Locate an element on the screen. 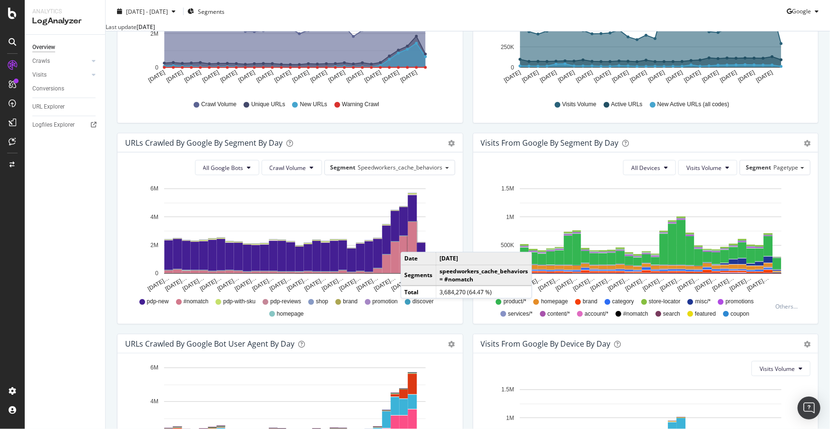 The height and width of the screenshot is (429, 830). div: Visits from Google By Segment By Day is located at coordinates (550, 143).